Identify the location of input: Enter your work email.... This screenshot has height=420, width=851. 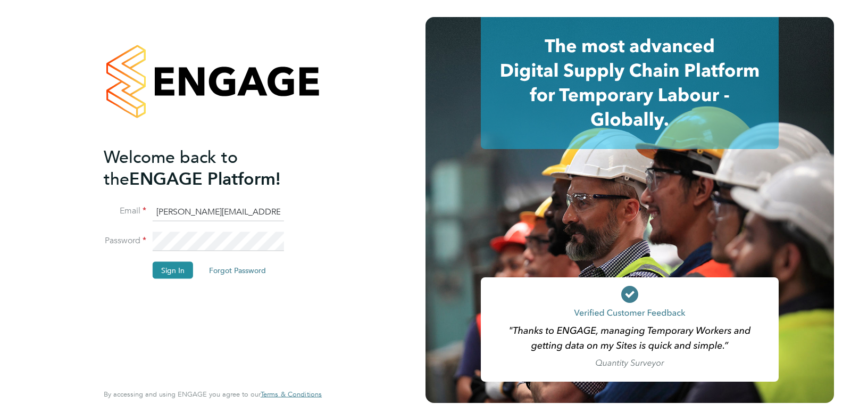
(218, 212).